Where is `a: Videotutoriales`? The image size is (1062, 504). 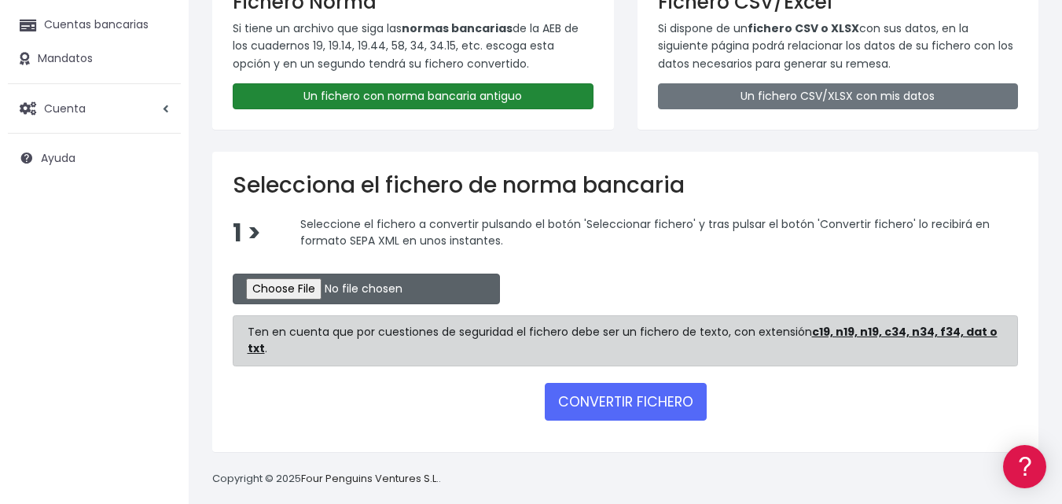
a: Videotutoriales is located at coordinates (157, 259).